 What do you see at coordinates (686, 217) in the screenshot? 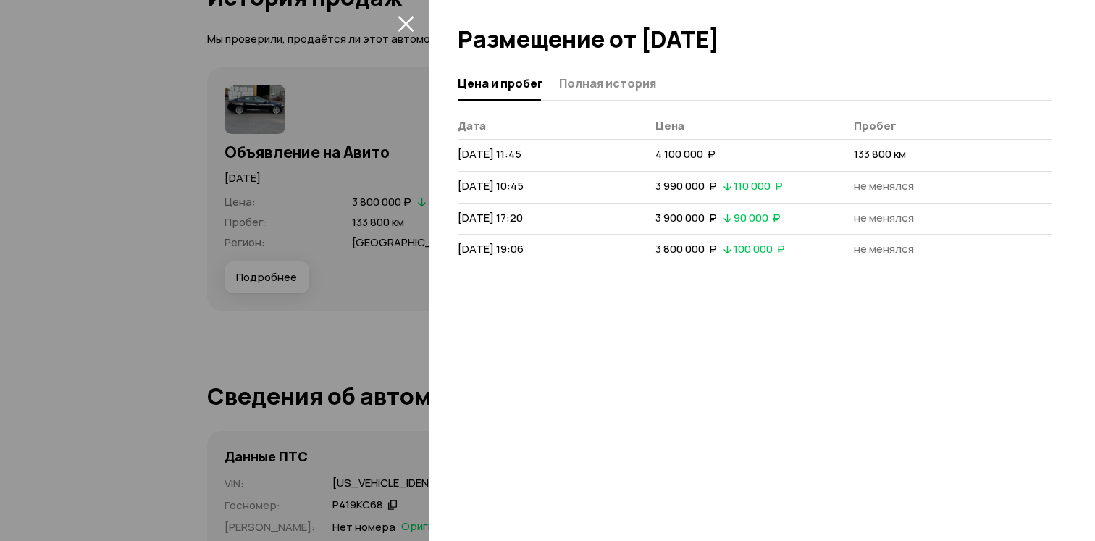
I see `span: 3 900 000 ₽` at bounding box center [686, 217].